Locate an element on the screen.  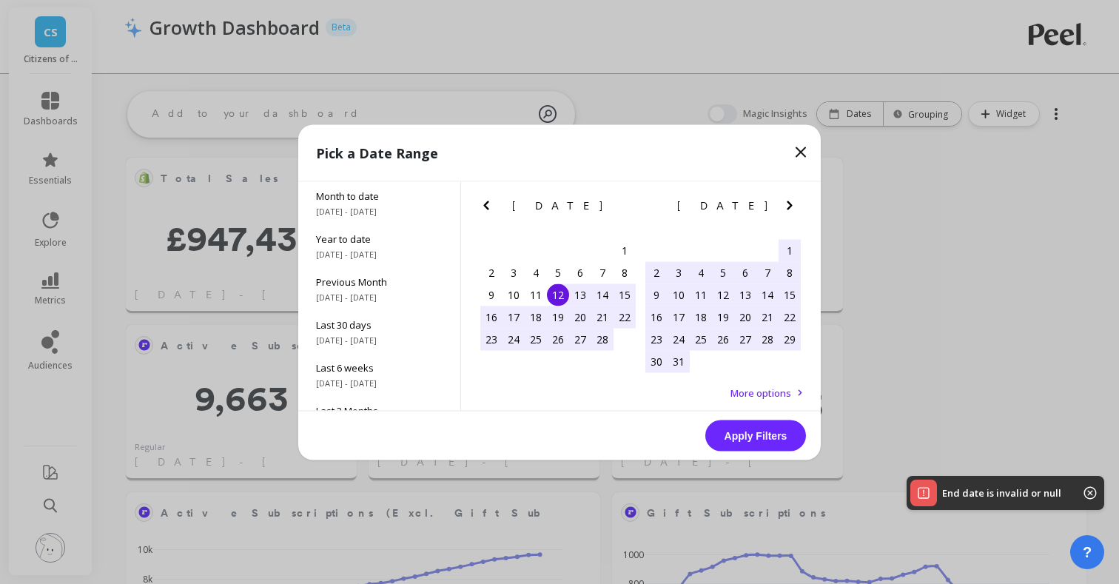
div: Choose Tuesday, March 4th, 2025 is located at coordinates (701, 272).